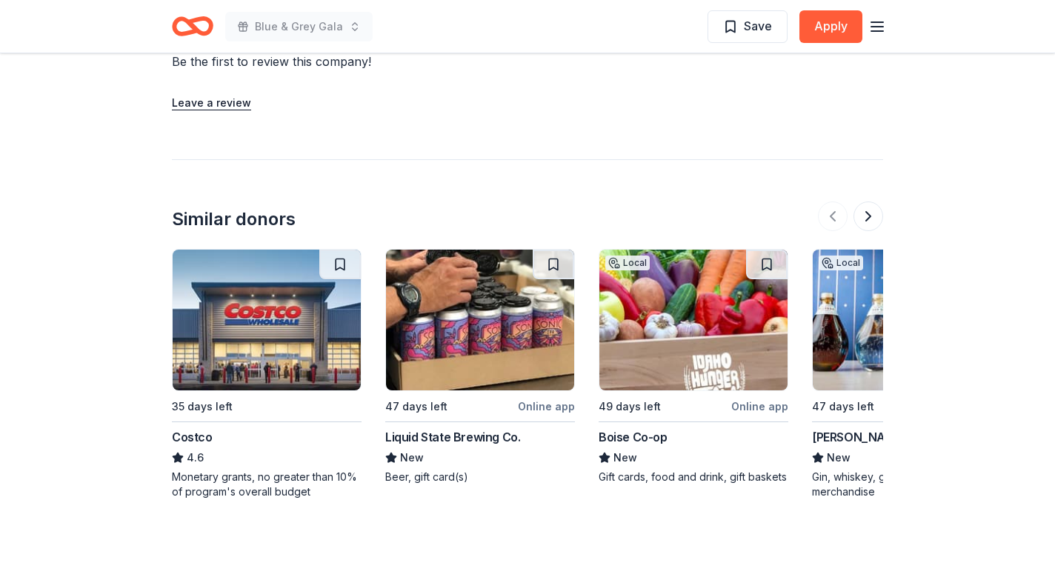  Describe the element at coordinates (211, 103) in the screenshot. I see `button: Leave a review` at that location.